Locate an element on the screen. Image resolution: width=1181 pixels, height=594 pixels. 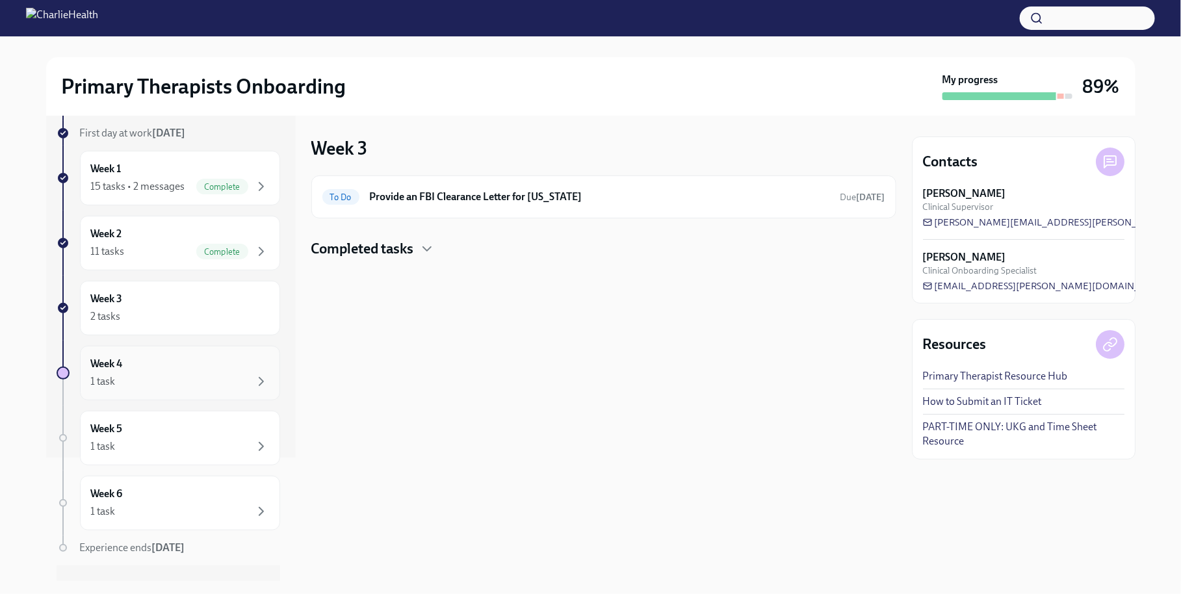
a: Week 32 tasks is located at coordinates (168, 308).